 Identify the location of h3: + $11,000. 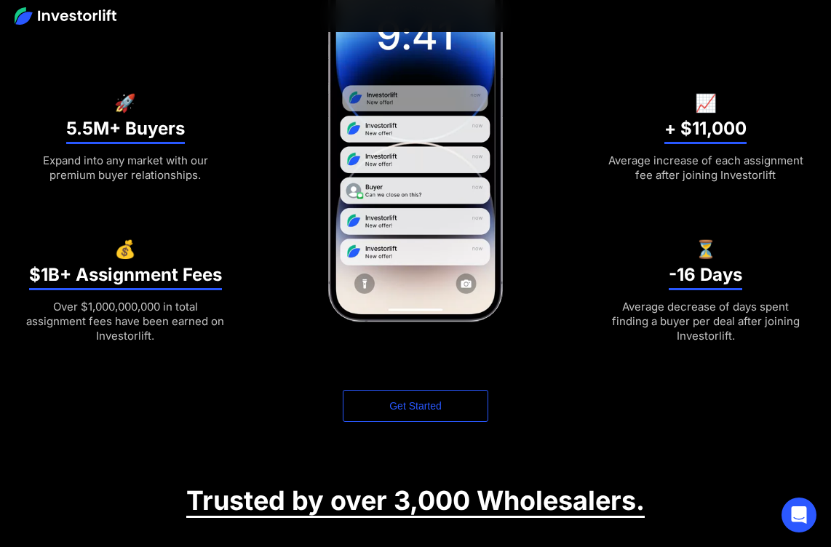
(705, 131).